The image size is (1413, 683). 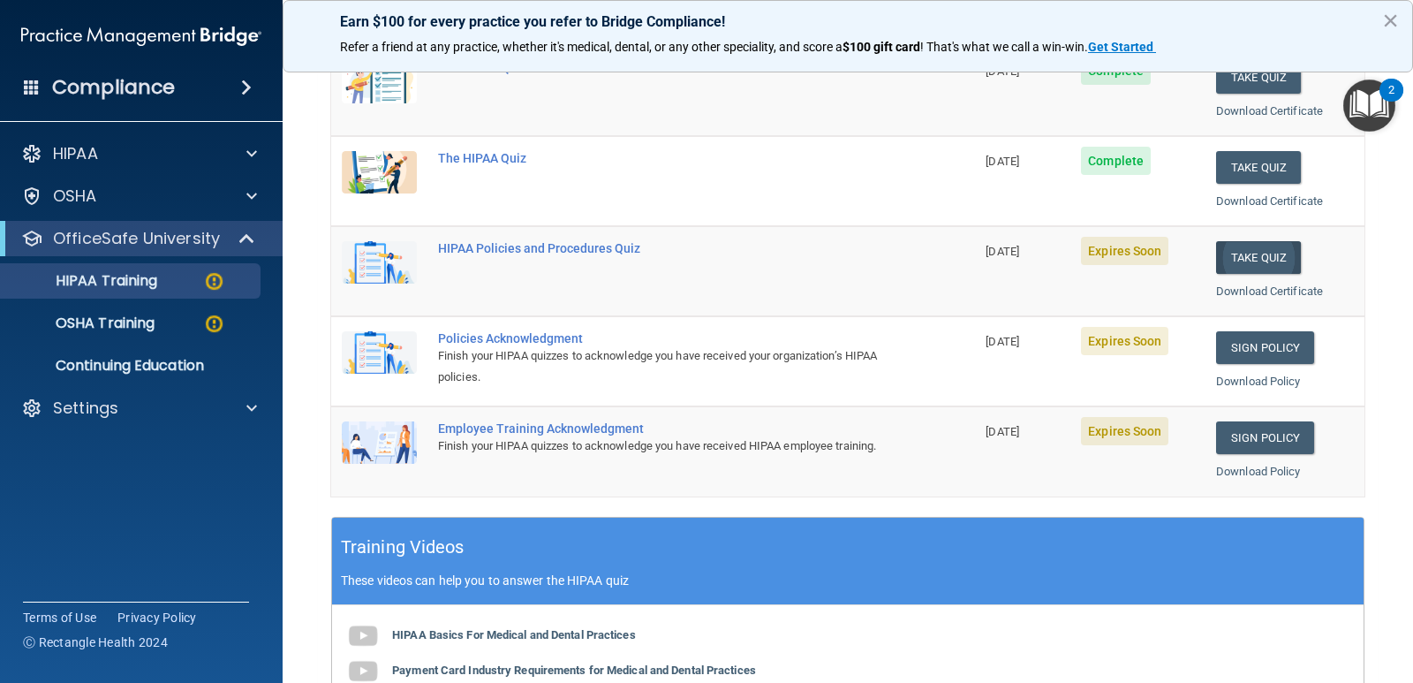 What do you see at coordinates (848, 21) in the screenshot?
I see `p: Earn $100 for every practice you refer to Bridge Compliance!` at bounding box center [848, 21].